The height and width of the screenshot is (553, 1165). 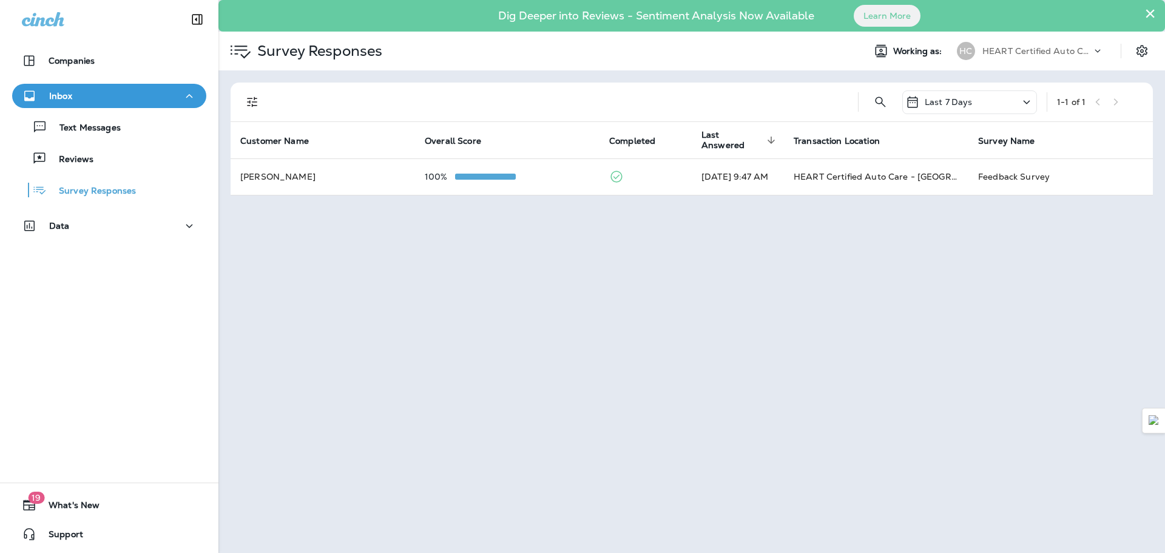 What do you see at coordinates (109, 127) in the screenshot?
I see `button: Text Messages` at bounding box center [109, 127].